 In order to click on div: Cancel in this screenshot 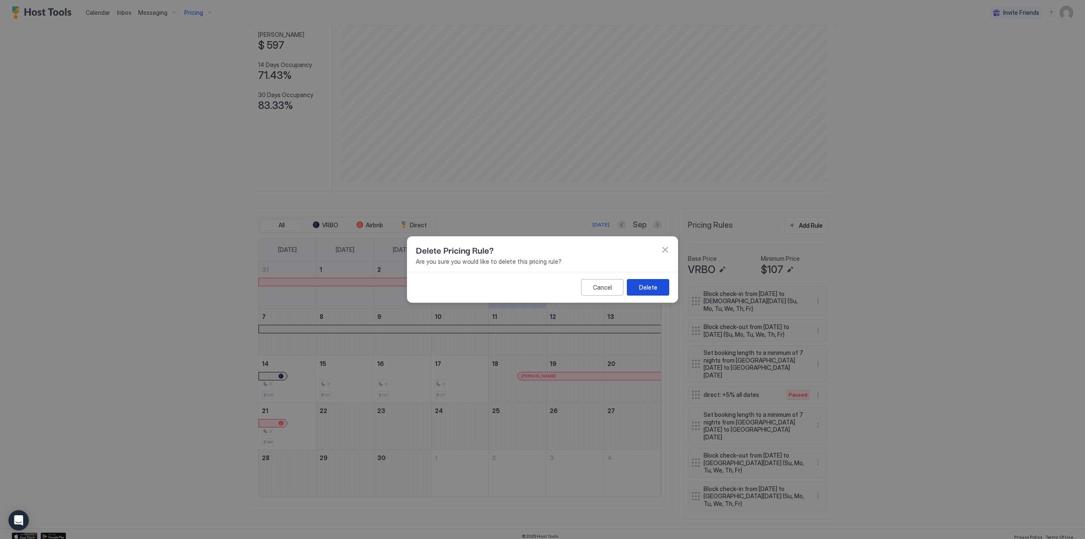, I will do `click(602, 287)`.